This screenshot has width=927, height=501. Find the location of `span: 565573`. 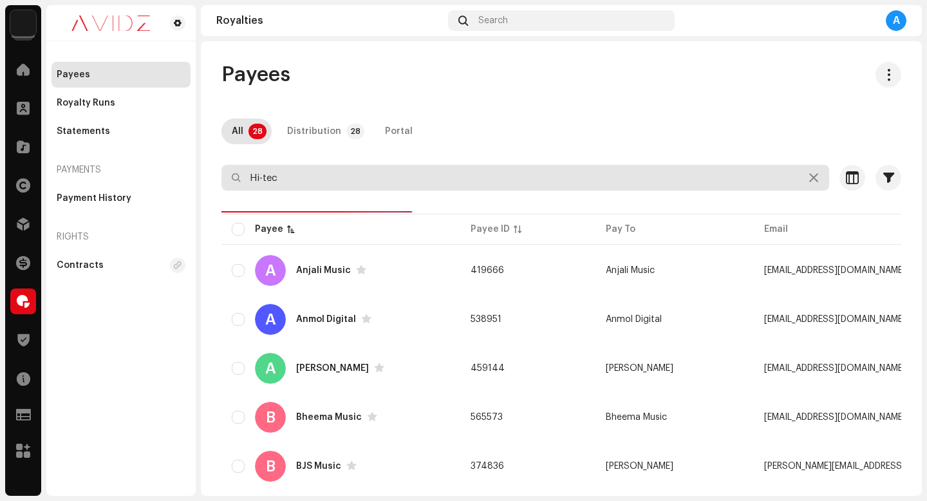

span: 565573 is located at coordinates (487, 417).